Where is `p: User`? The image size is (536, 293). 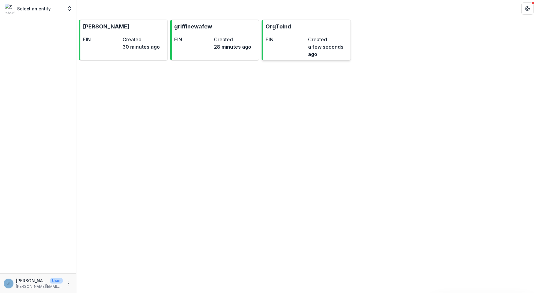 p: User is located at coordinates (56, 281).